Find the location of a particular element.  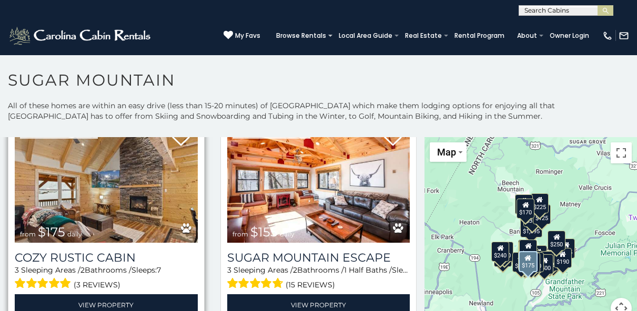

div: $200 is located at coordinates (538, 256).